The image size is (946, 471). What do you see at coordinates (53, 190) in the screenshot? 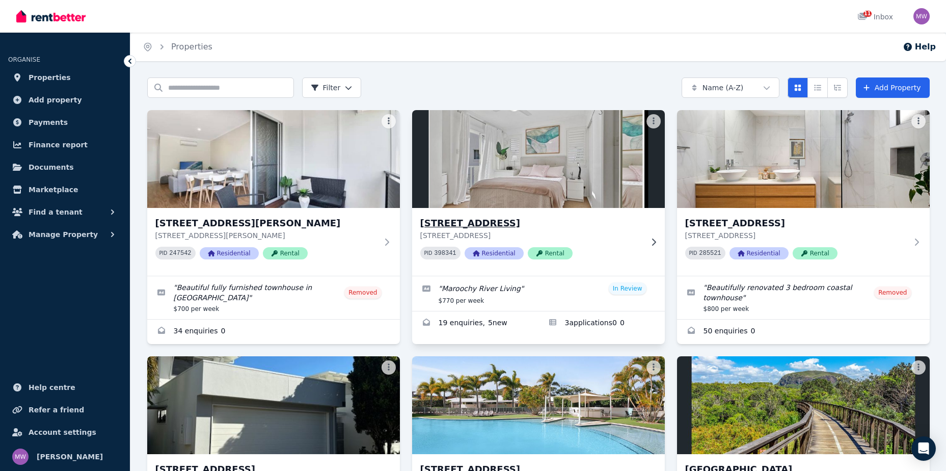
I see `span: Marketplace` at bounding box center [53, 190].